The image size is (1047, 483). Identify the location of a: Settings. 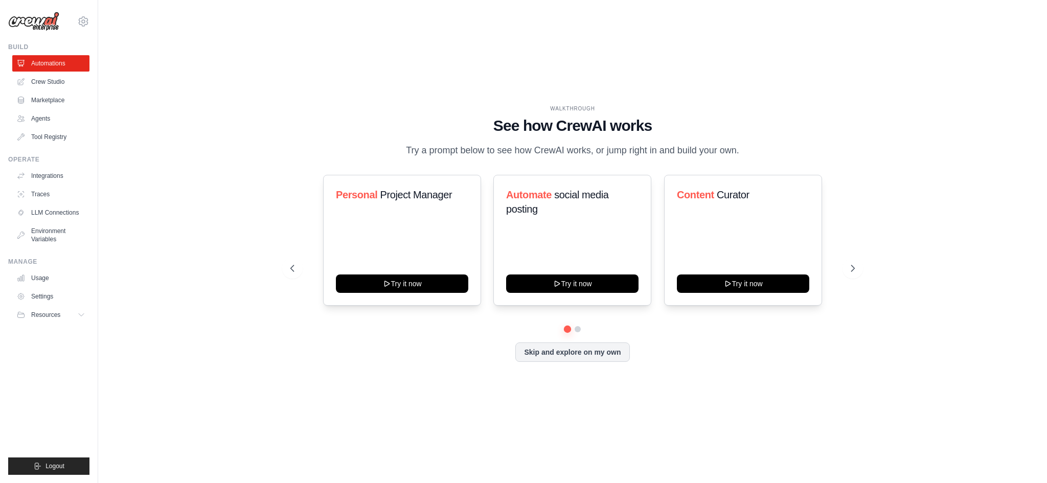
(51, 297).